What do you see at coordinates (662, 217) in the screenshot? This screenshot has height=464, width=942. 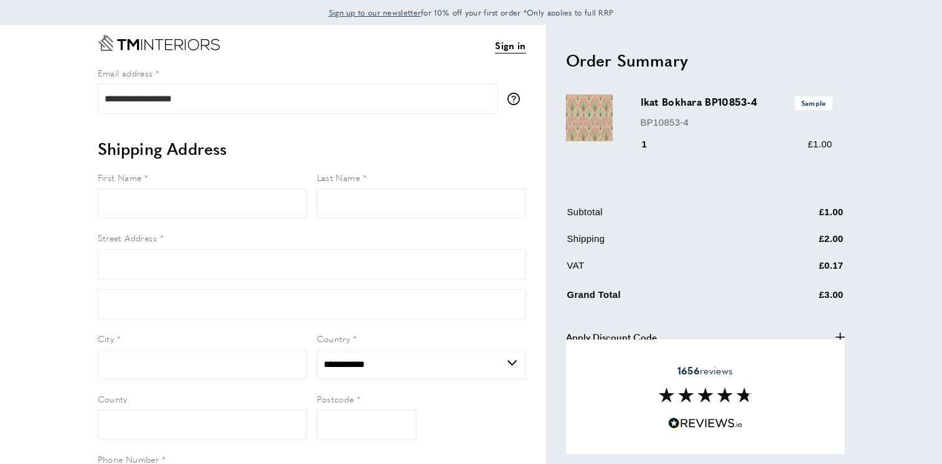 I see `td: Subtotal` at bounding box center [662, 217].